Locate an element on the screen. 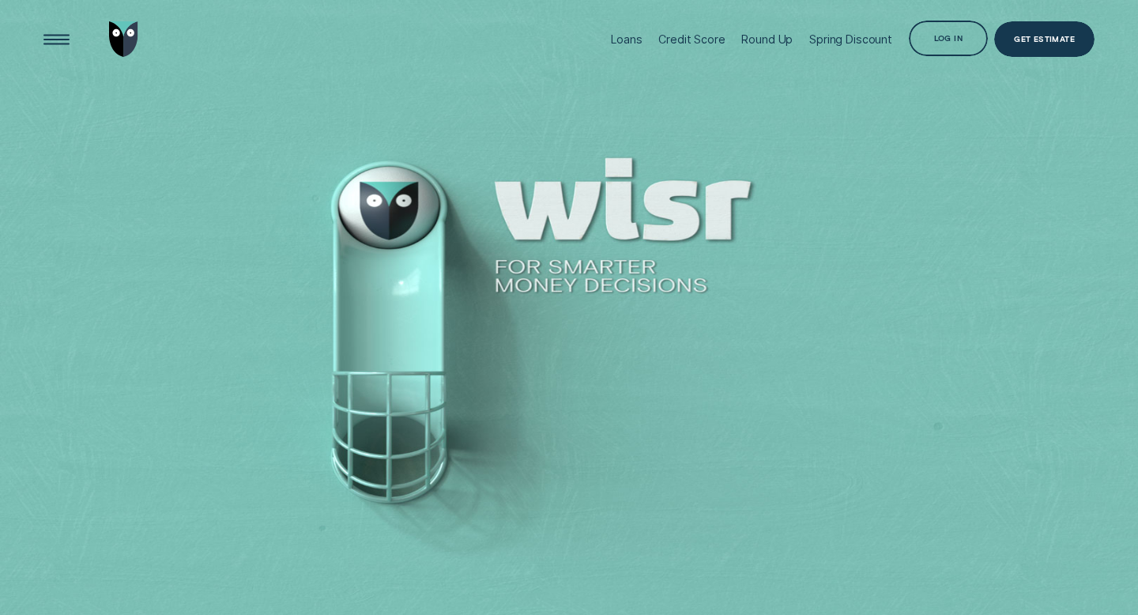  button: Log in is located at coordinates (948, 38).